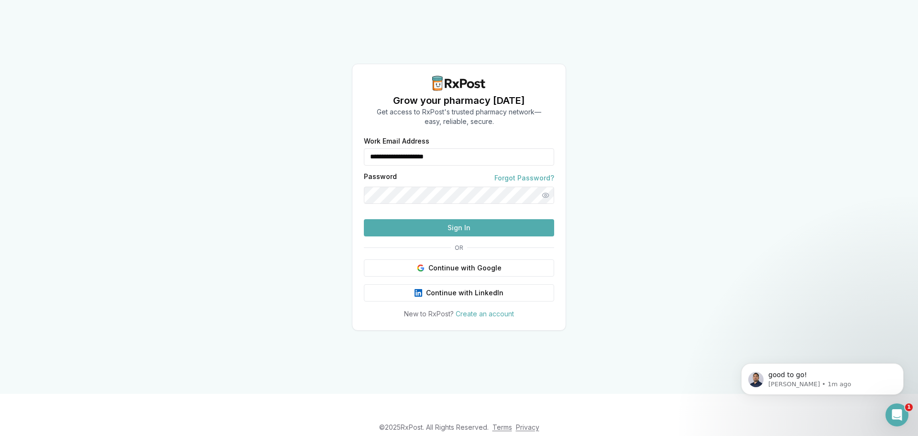 Image resolution: width=918 pixels, height=436 pixels. Describe the element at coordinates (418, 293) in the screenshot. I see `img: LinkedIn` at that location.